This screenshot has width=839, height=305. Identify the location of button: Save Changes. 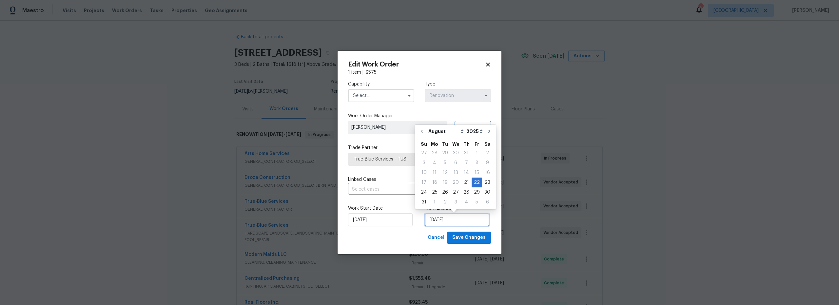
(469, 238).